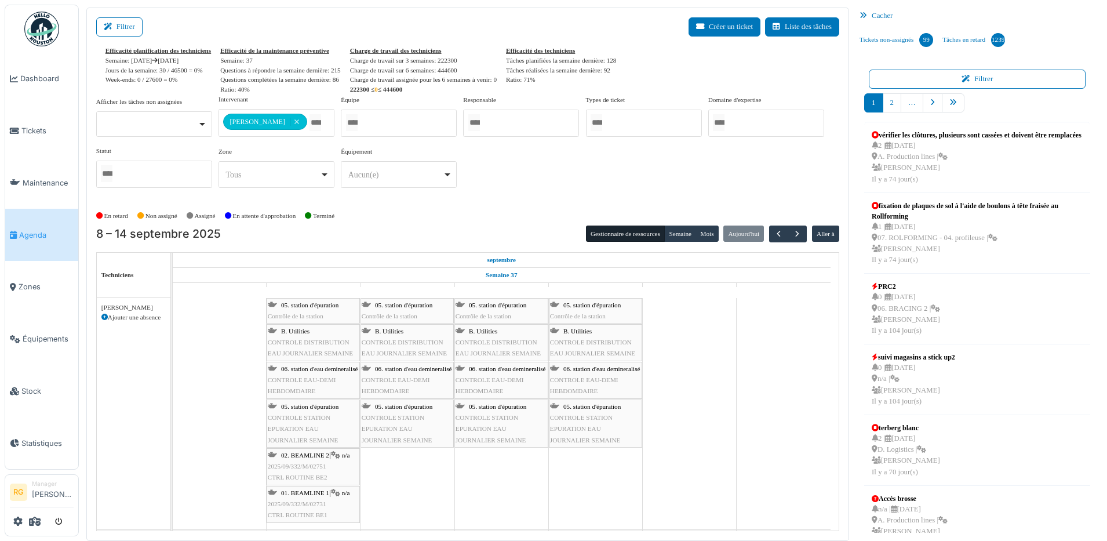  Describe the element at coordinates (977, 211) in the screenshot. I see `div: fixation de plaques de sol à l'aide de boulons à tête fraisée au Rollforming` at that location.